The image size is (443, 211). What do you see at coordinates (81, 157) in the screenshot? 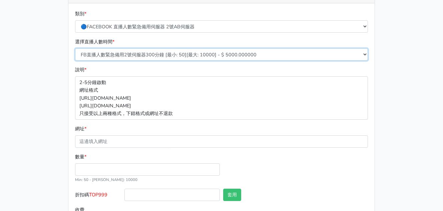
I see `label: 數量` at bounding box center [81, 157].